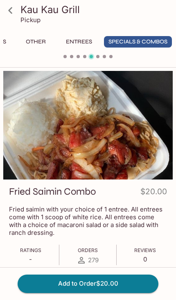  Describe the element at coordinates (93, 260) in the screenshot. I see `span: 279` at that location.